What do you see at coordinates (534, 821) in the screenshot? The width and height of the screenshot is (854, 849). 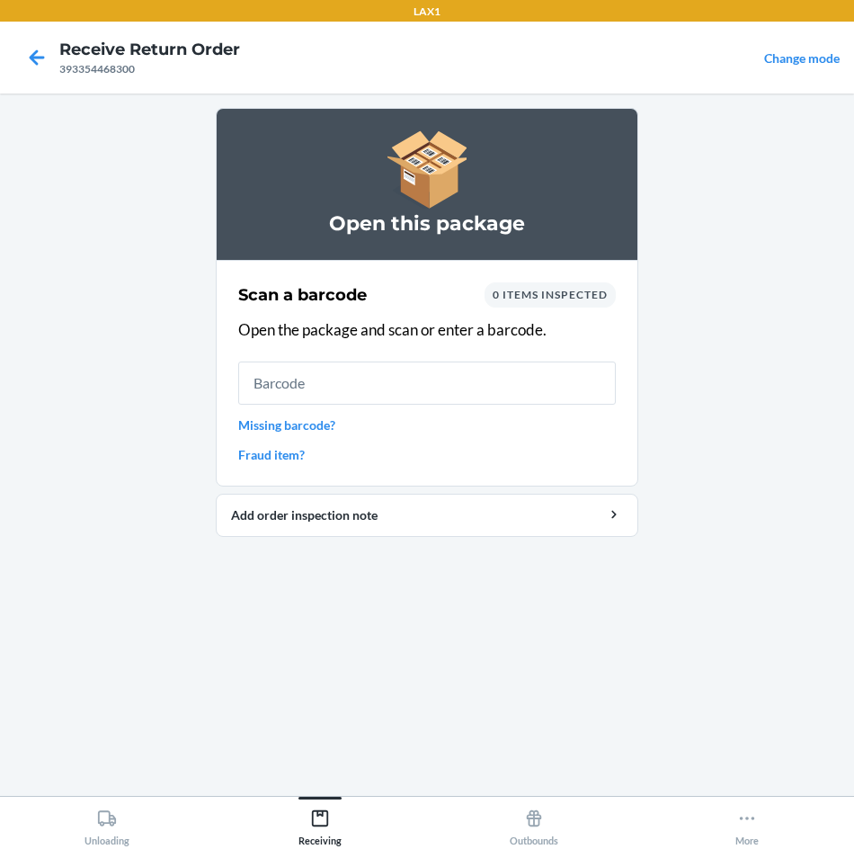 I see `button: Outbounds` at bounding box center [534, 821].